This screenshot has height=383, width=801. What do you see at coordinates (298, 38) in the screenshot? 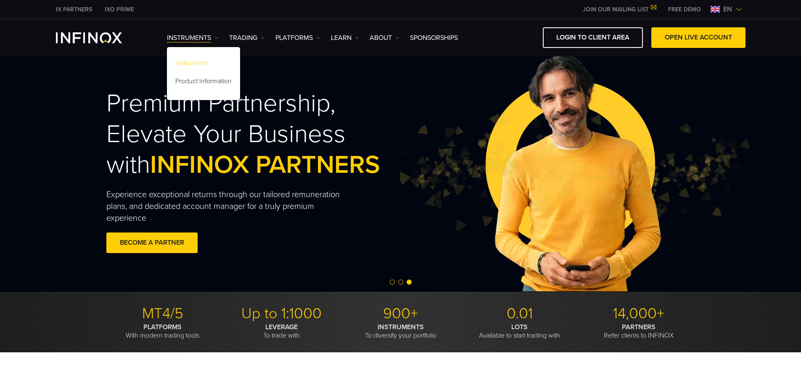
I see `a: PLATFORMS` at bounding box center [298, 38].